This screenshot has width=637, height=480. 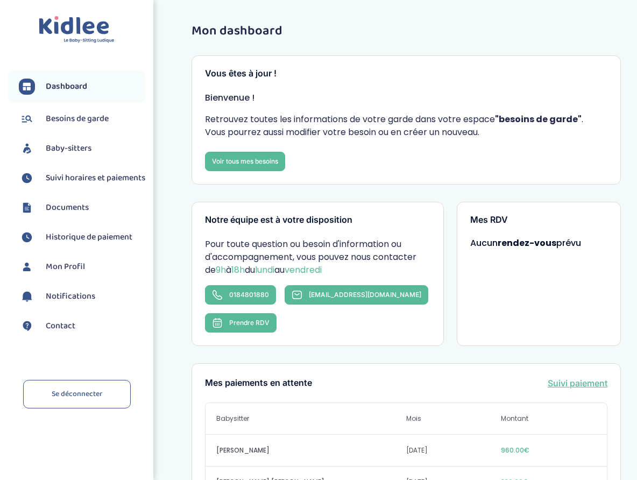 I want to click on span: Mois, so click(x=453, y=419).